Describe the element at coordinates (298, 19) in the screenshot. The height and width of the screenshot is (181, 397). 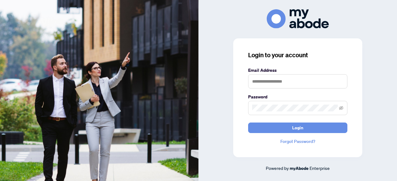
I see `img: ma-logo` at that location.